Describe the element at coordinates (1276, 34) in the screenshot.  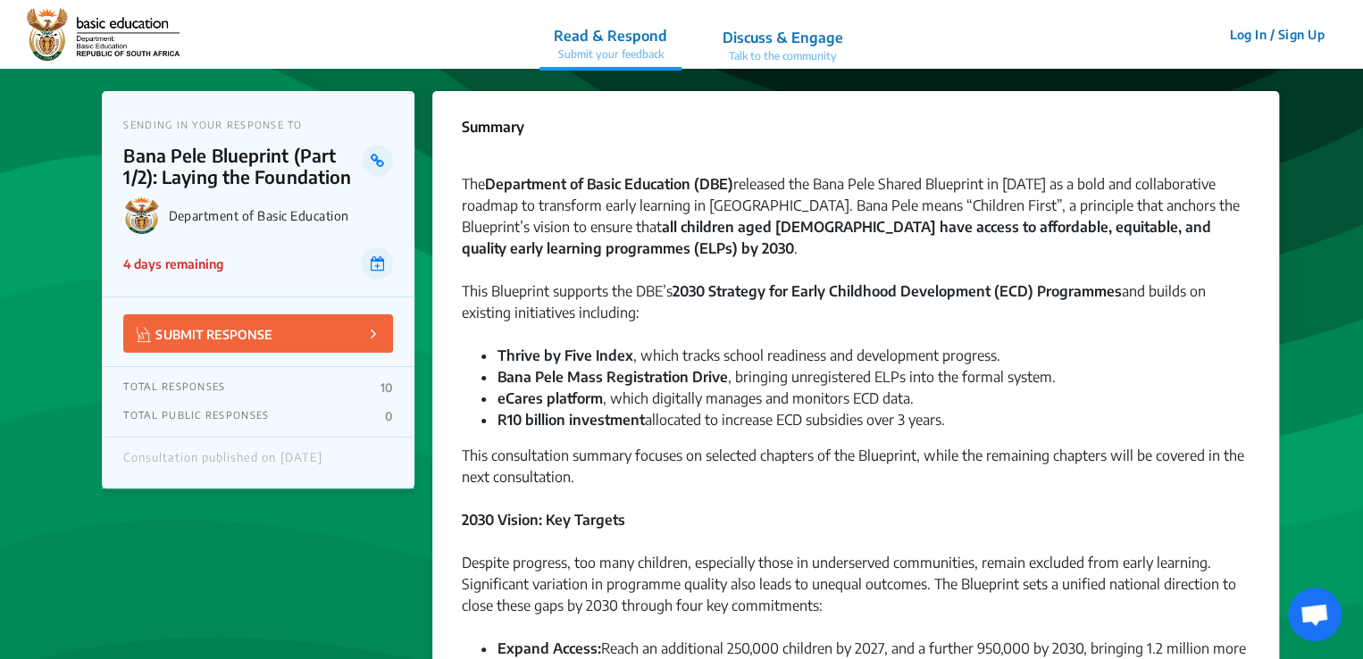
I see `button: Log In / Sign Up` at that location.